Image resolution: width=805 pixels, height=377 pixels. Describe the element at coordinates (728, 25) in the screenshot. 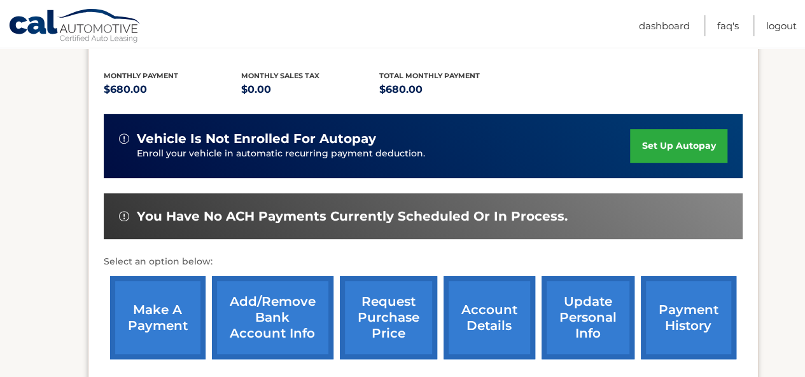

I see `a: FAQ's` at that location.